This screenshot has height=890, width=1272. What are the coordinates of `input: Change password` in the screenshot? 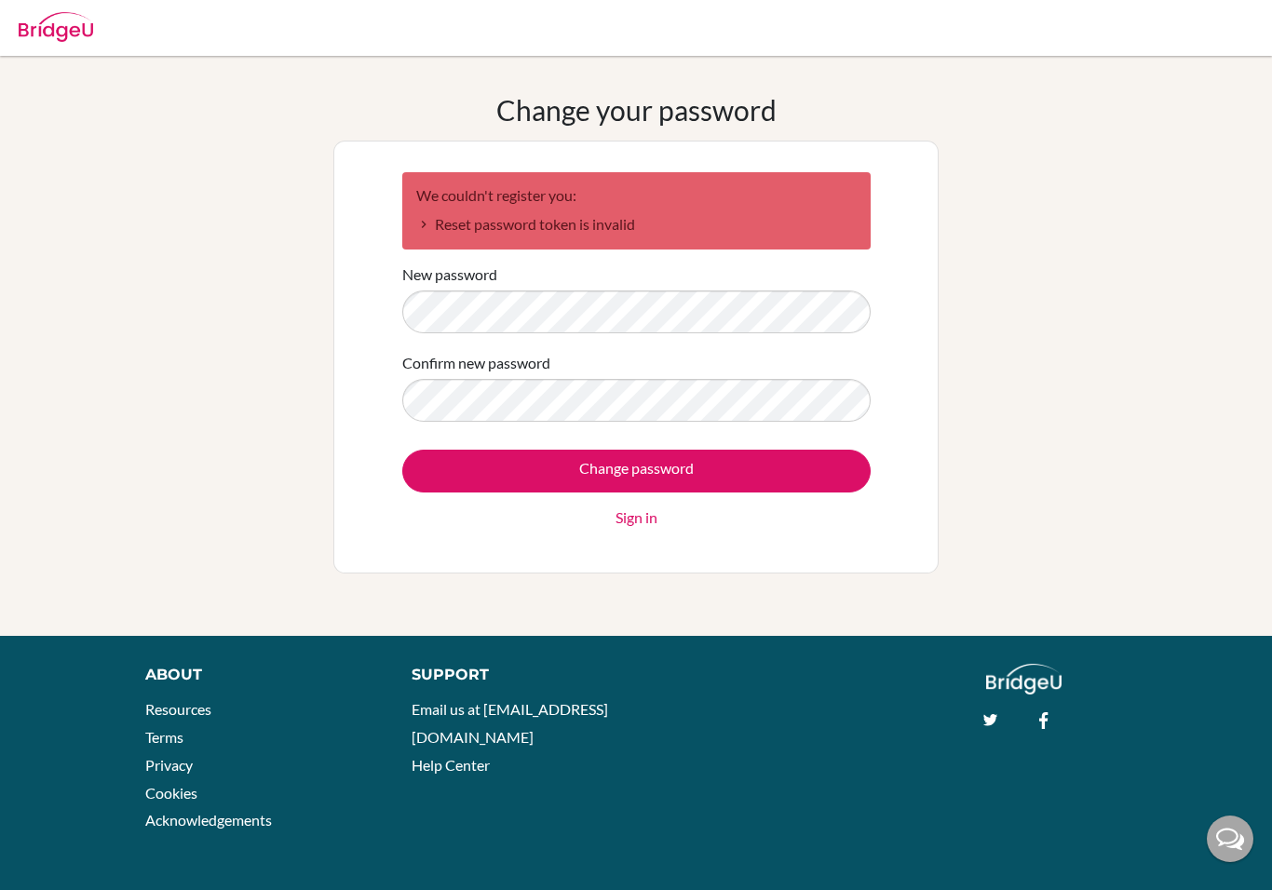 It's located at (636, 471).